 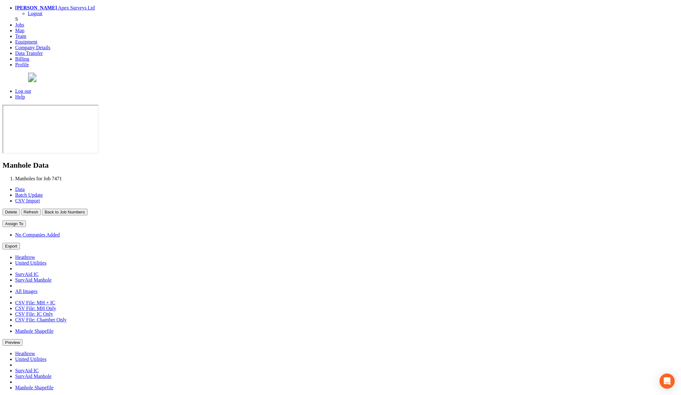 What do you see at coordinates (341, 165) in the screenshot?
I see `h2: Manhole Data` at bounding box center [341, 165].